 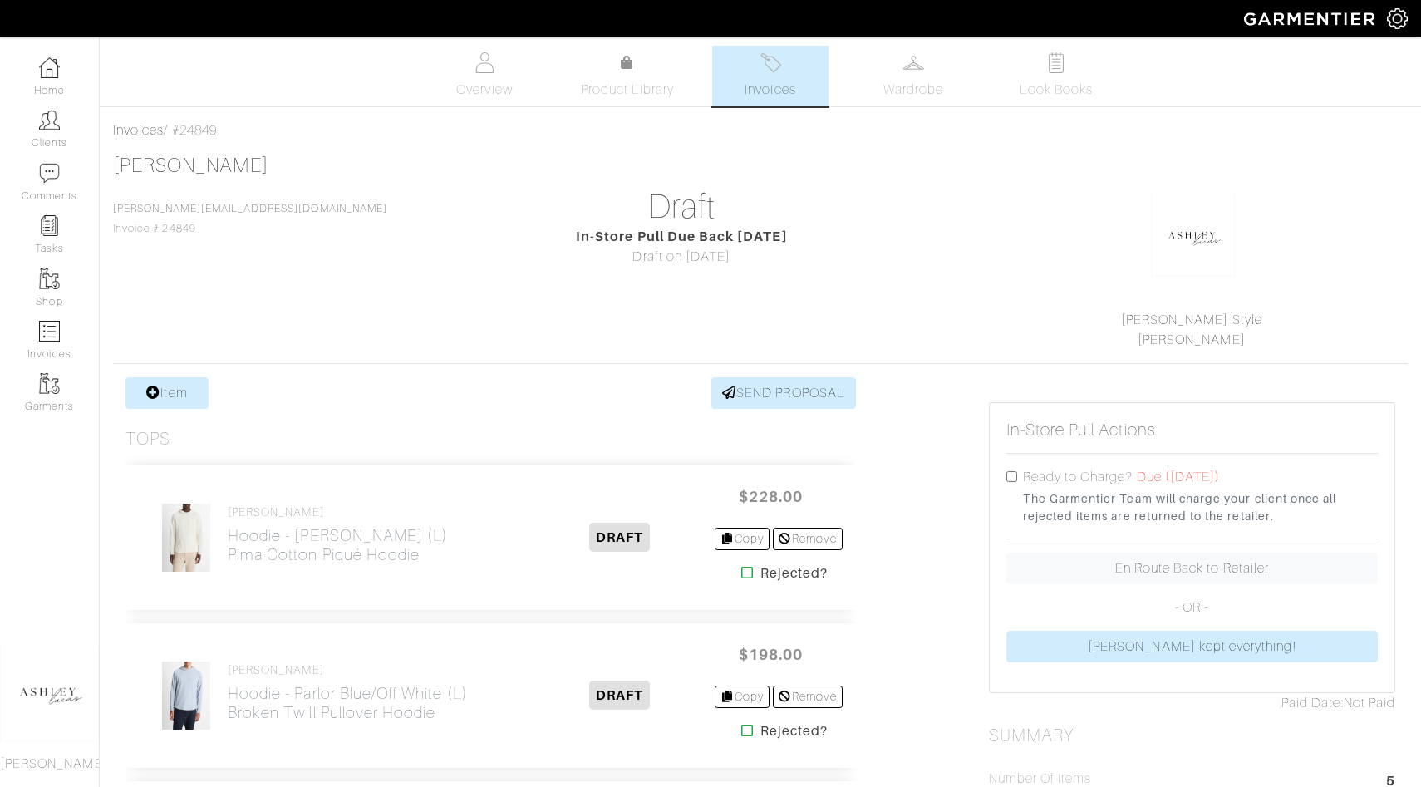 I want to click on img: todo-9ac3debb85659649dc8f770b8b6100bb5dab4b48dedcbae339e5042a72dfd3cc.svg, so click(x=1056, y=62).